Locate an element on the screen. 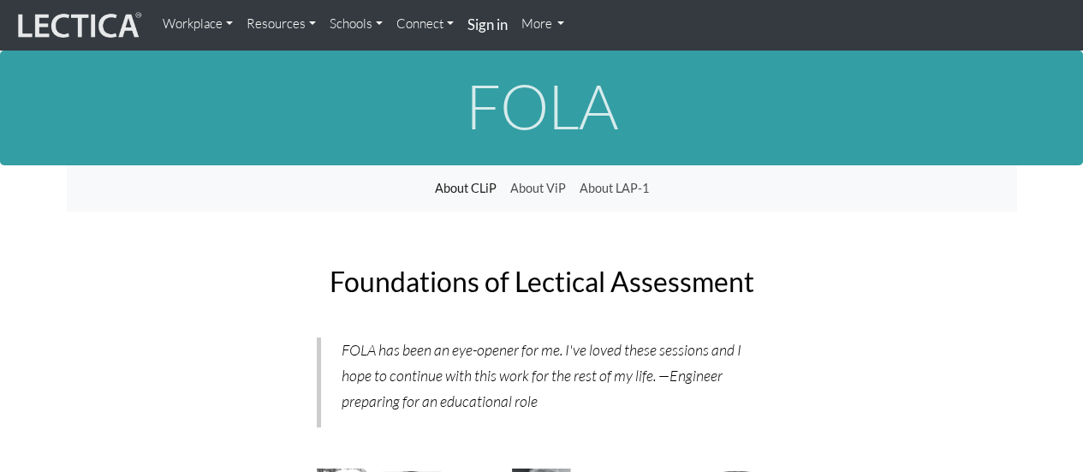 This screenshot has width=1083, height=472. a: More is located at coordinates (543, 24).